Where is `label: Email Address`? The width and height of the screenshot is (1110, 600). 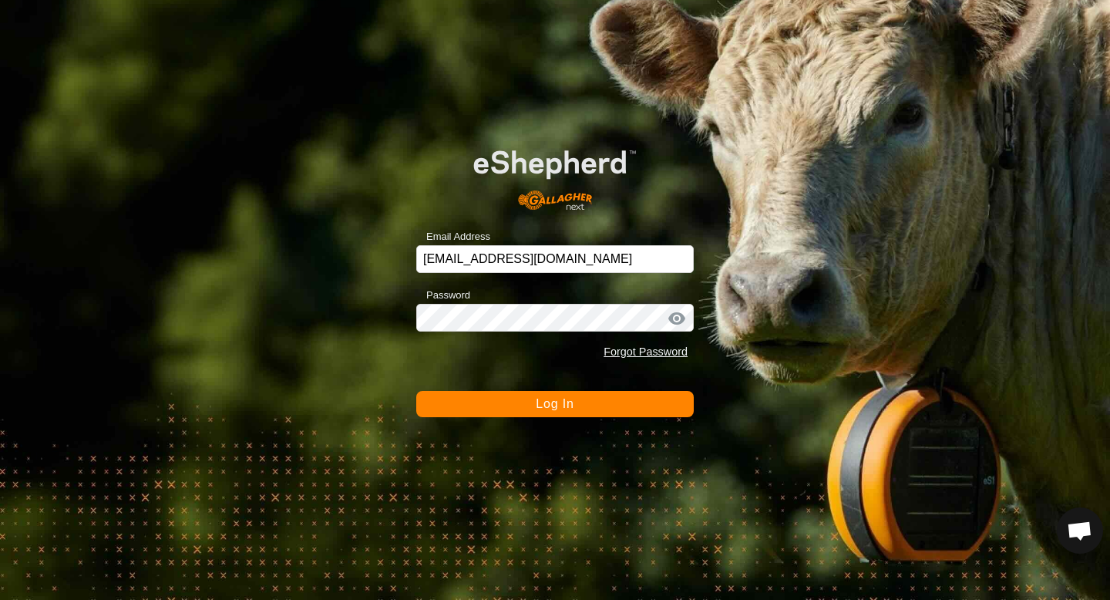
label: Email Address is located at coordinates (453, 237).